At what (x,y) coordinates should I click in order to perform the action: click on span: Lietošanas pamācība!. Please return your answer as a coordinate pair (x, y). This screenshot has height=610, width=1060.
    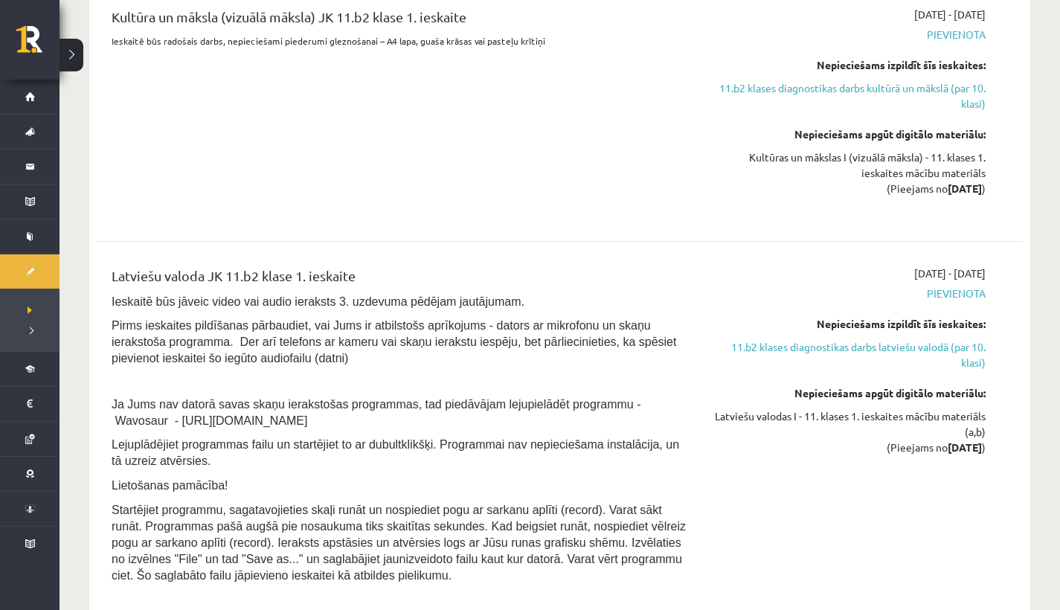
    Looking at the image, I should click on (170, 485).